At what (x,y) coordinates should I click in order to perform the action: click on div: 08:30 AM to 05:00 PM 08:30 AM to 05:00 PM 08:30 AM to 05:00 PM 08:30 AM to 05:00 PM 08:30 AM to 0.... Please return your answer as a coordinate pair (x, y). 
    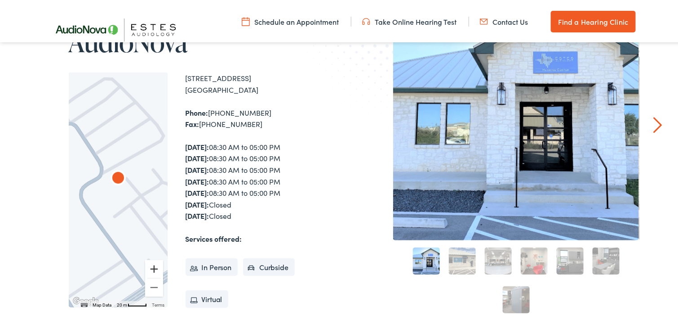
    Looking at the image, I should click on (264, 179).